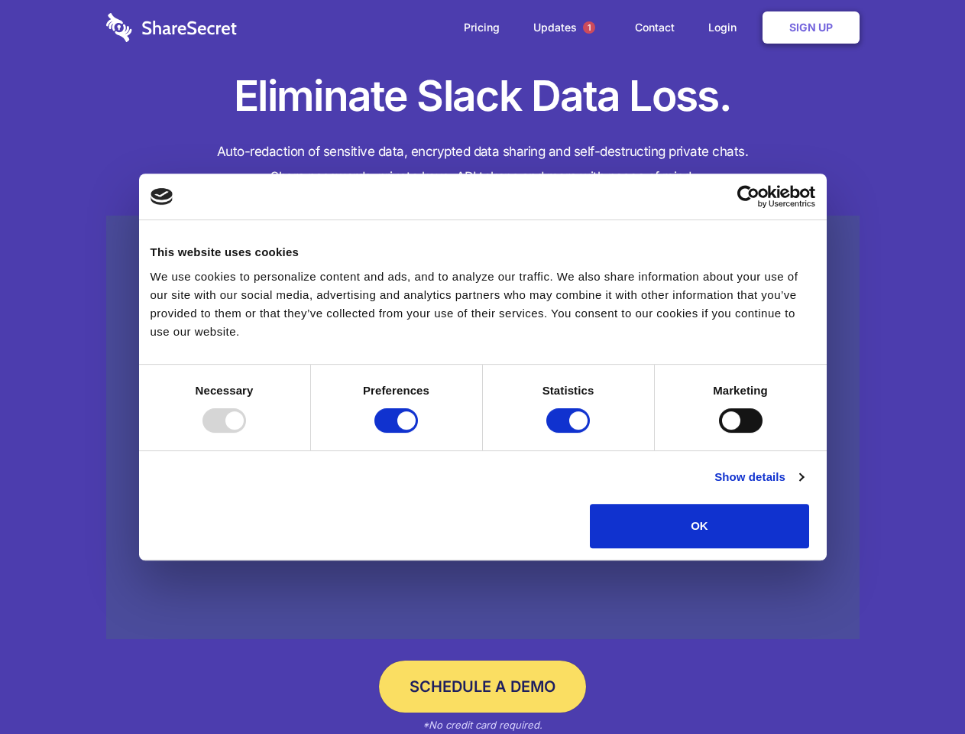  Describe the element at coordinates (483, 164) in the screenshot. I see `h4: Auto-redaction of sensitive data, encrypted data sharing and self-destructing private chats. Shar...` at that location.